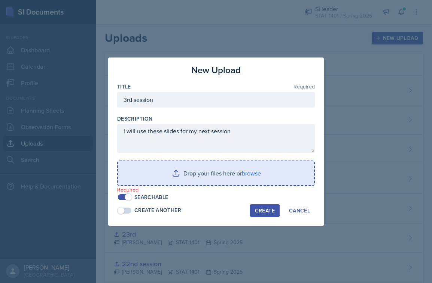 The width and height of the screenshot is (432, 283). What do you see at coordinates (124, 87) in the screenshot?
I see `label: Title` at bounding box center [124, 87].